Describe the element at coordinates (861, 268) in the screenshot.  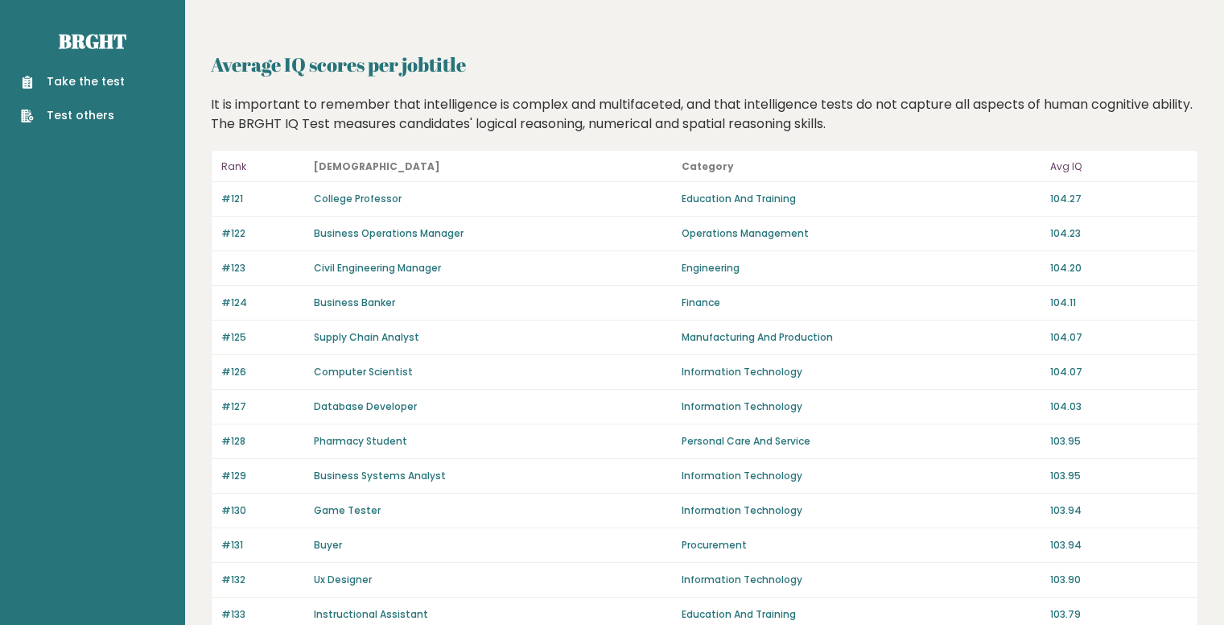
I see `p: Engineering` at that location.